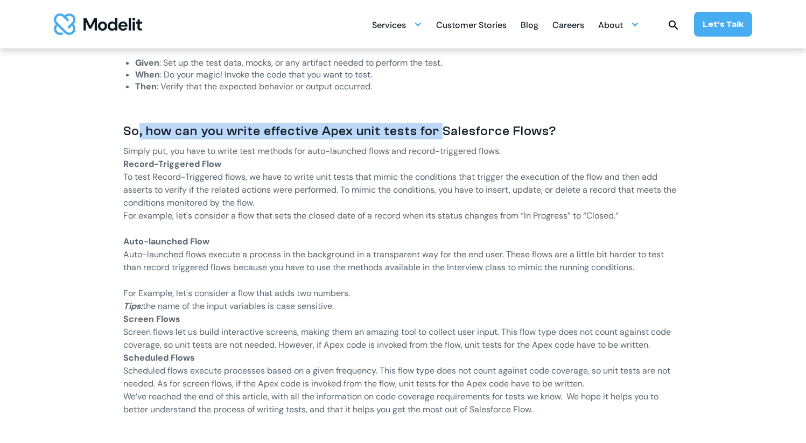 Image resolution: width=806 pixels, height=443 pixels. I want to click on p: Simply put, you have to write test methods for auto-launched flows and record-triggered flows., so click(404, 151).